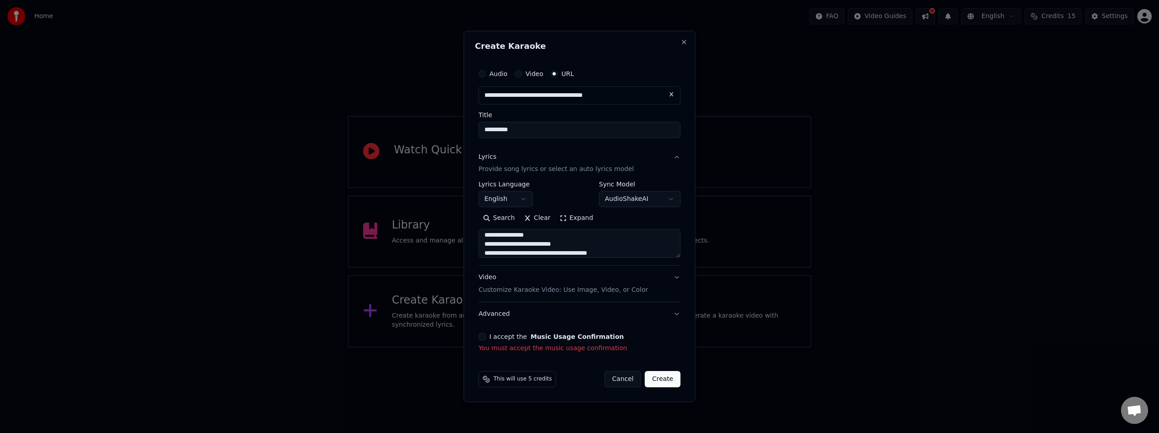  What do you see at coordinates (579, 46) in the screenshot?
I see `h2: Create Karaoke` at bounding box center [579, 46].